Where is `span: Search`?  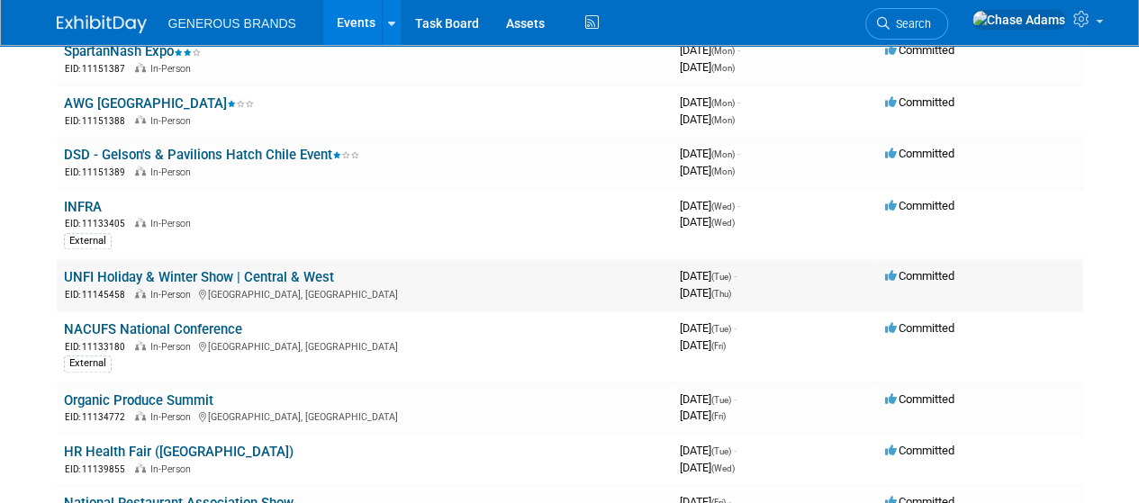 span: Search is located at coordinates (910, 23).